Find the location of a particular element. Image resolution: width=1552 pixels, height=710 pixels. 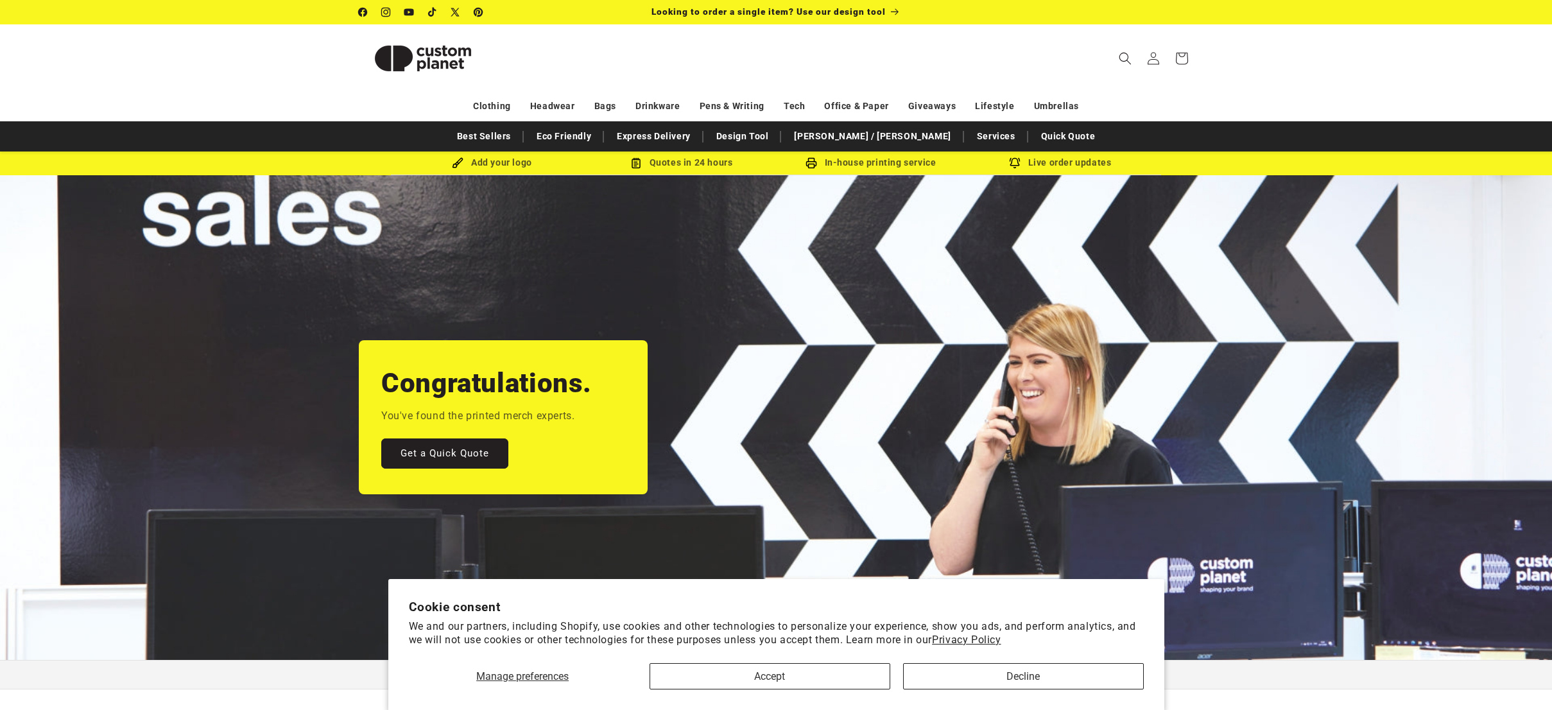

h2: Cookie consent is located at coordinates (776, 606).